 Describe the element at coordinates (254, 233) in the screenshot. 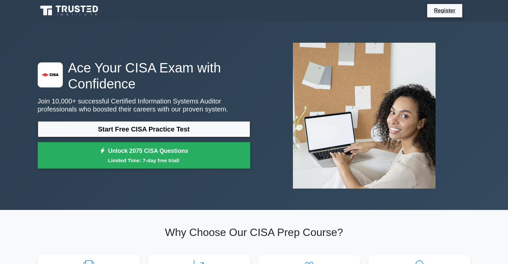

I see `h2: Why Choose Our CISA Prep Course?` at that location.